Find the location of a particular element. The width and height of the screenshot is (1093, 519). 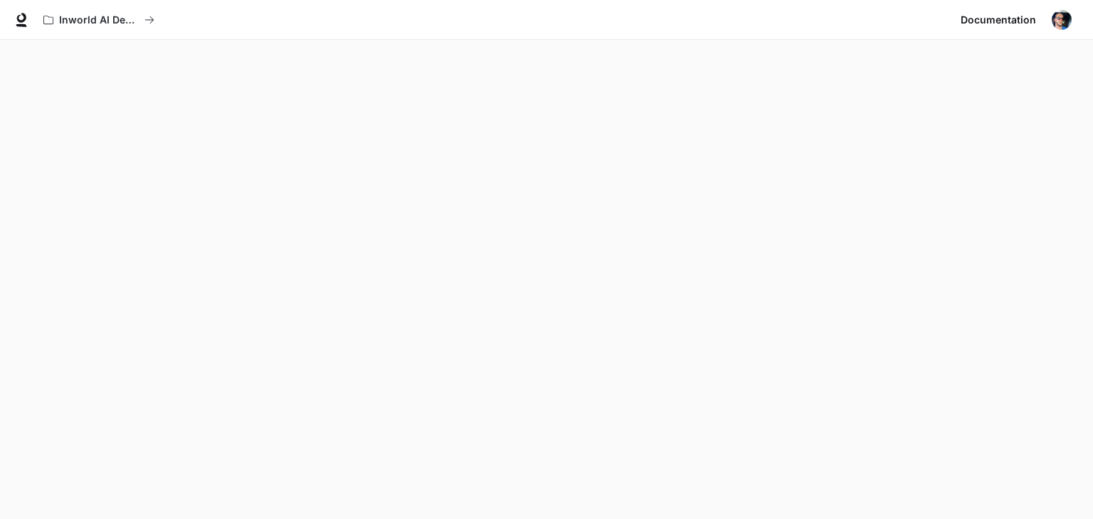

p: Inworld AI Demos is located at coordinates (99, 20).